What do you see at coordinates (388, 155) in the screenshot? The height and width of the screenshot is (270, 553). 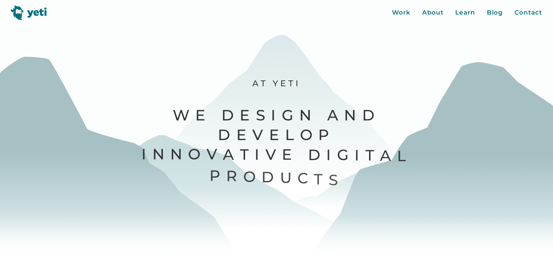 I see `span: a` at bounding box center [388, 155].